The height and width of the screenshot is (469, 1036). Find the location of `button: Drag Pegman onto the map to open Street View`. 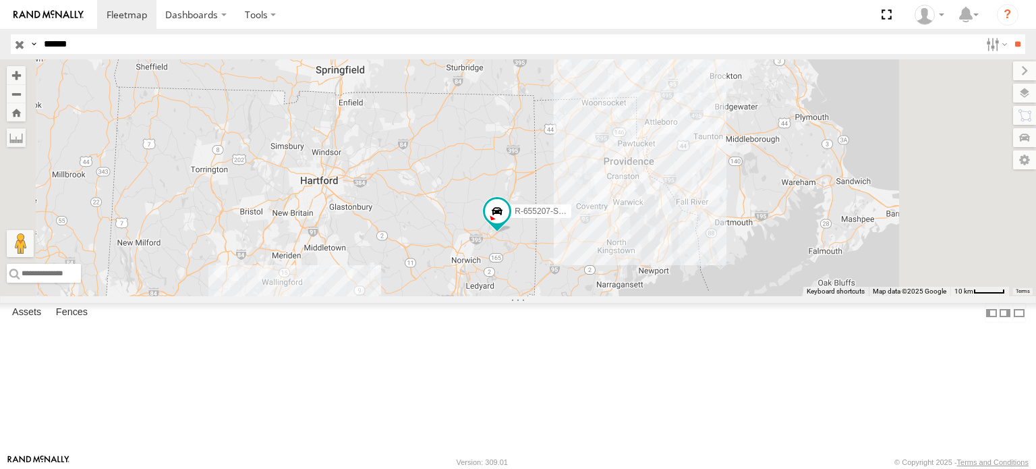

button: Drag Pegman onto the map to open Street View is located at coordinates (20, 244).